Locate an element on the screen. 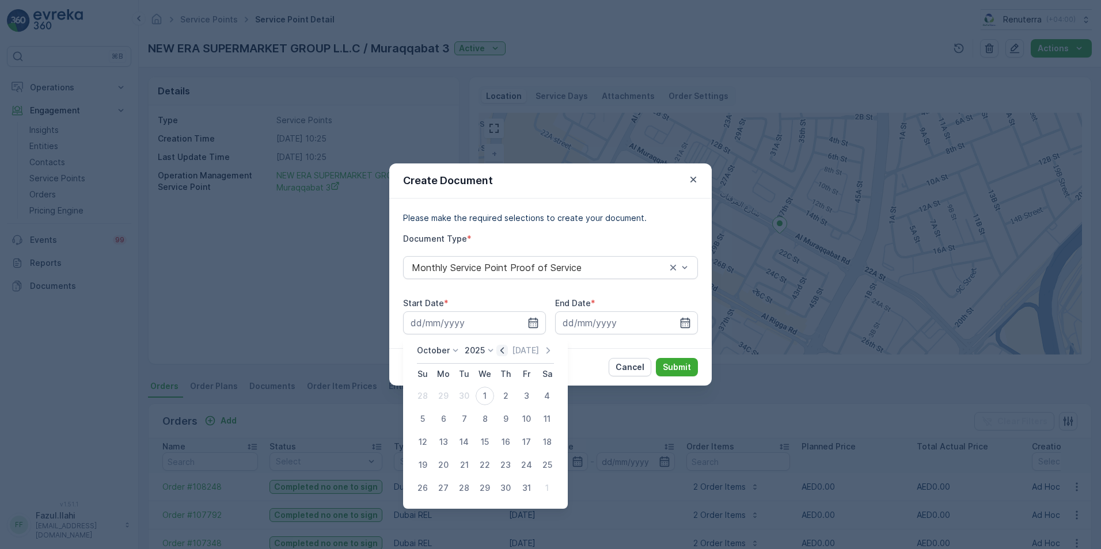  p: Please make the required selections to create your document. is located at coordinates (550, 218).